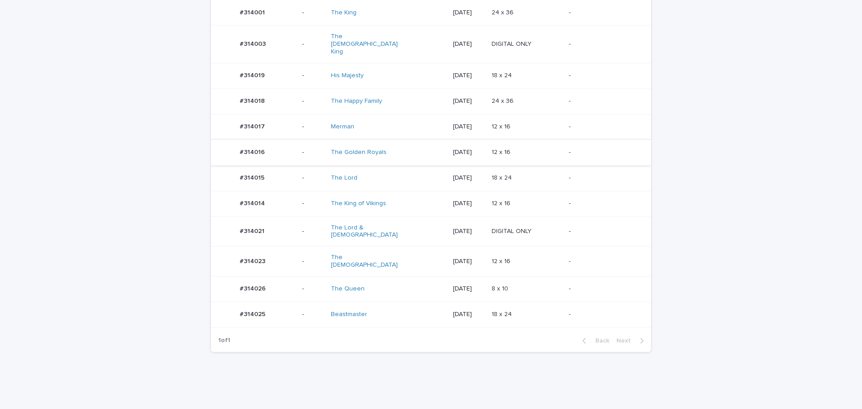  Describe the element at coordinates (632, 341) in the screenshot. I see `button: Next` at that location.